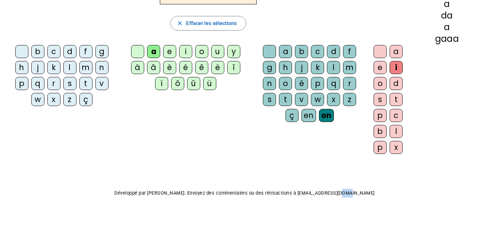 The height and width of the screenshot is (236, 489). I want to click on div: ë, so click(218, 68).